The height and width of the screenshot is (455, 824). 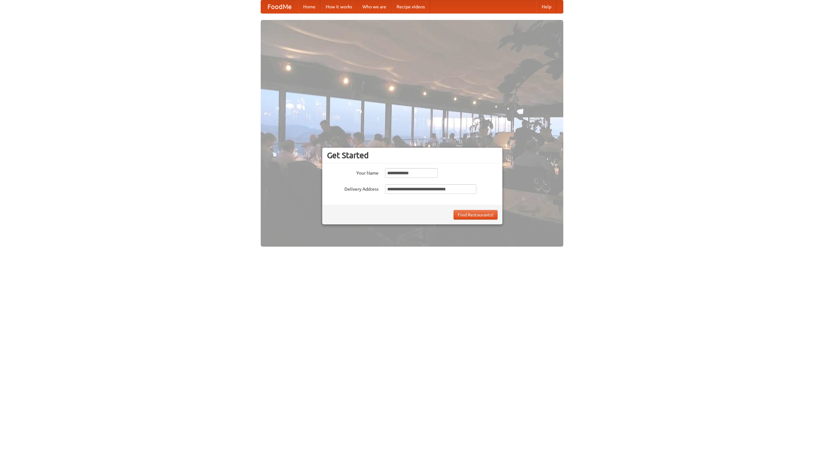 What do you see at coordinates (309, 7) in the screenshot?
I see `a: Home` at bounding box center [309, 7].